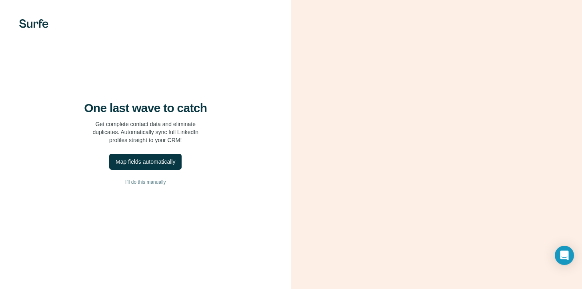 The width and height of the screenshot is (582, 289). I want to click on h4: One last wave to catch, so click(145, 108).